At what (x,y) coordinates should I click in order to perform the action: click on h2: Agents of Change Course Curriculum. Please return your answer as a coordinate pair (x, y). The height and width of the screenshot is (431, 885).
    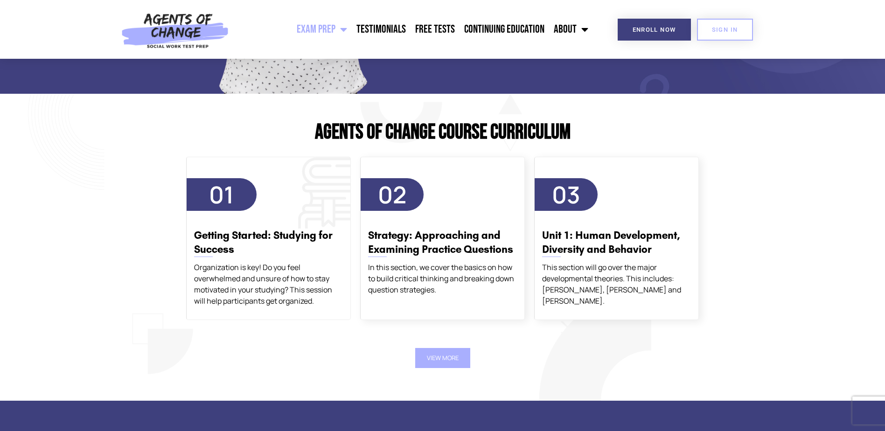
    Looking at the image, I should click on (443, 132).